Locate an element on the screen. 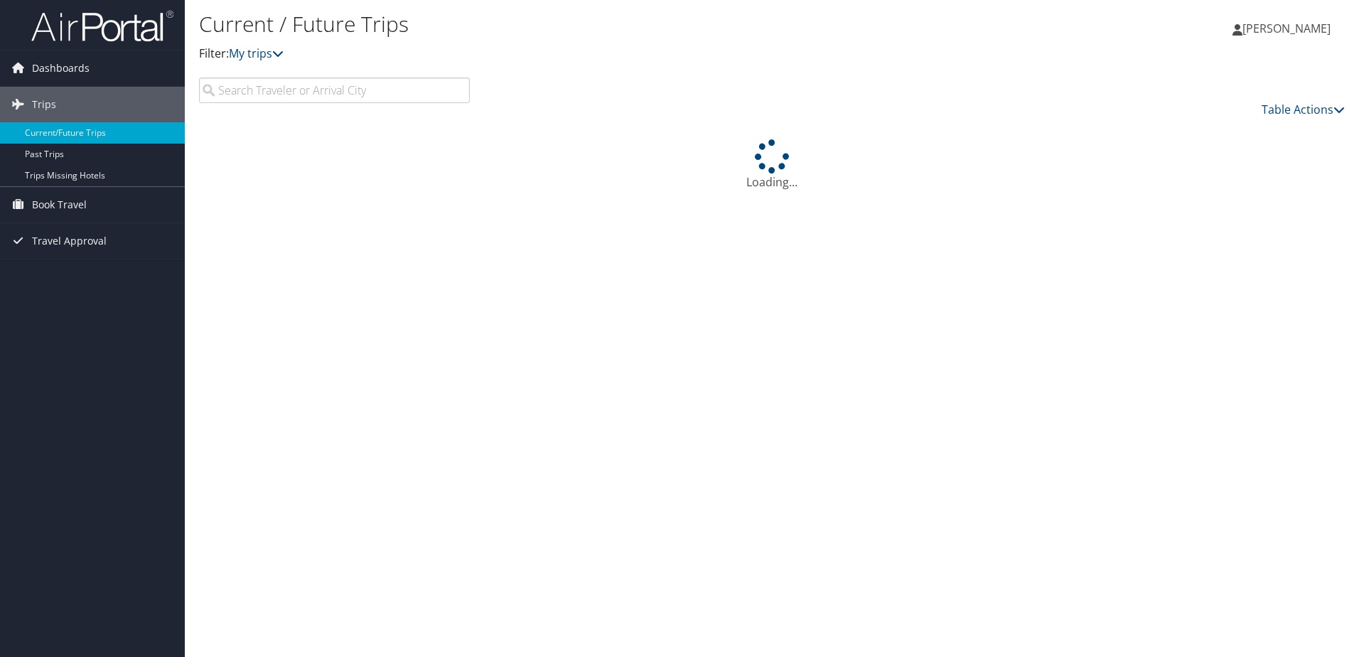  a: My trips is located at coordinates (256, 53).